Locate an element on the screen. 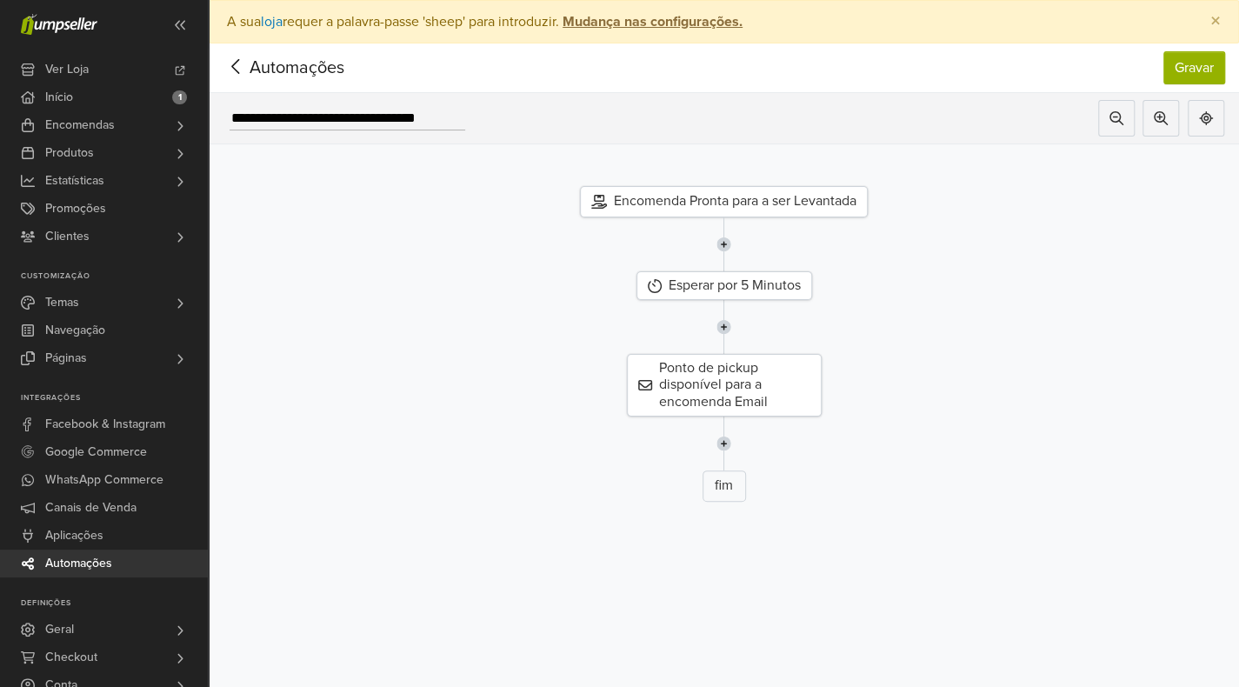 This screenshot has height=687, width=1239. span: Páginas is located at coordinates (66, 358).